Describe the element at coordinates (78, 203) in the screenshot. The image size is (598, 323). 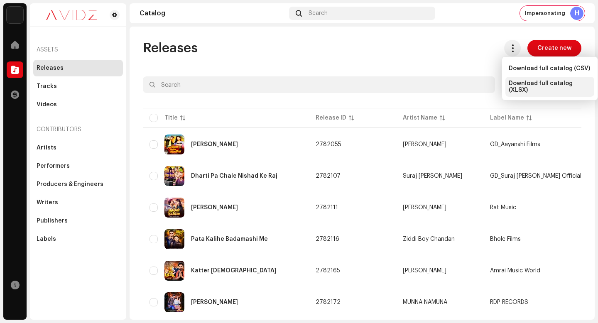
I see `re-m-nav-item: Writers` at that location.